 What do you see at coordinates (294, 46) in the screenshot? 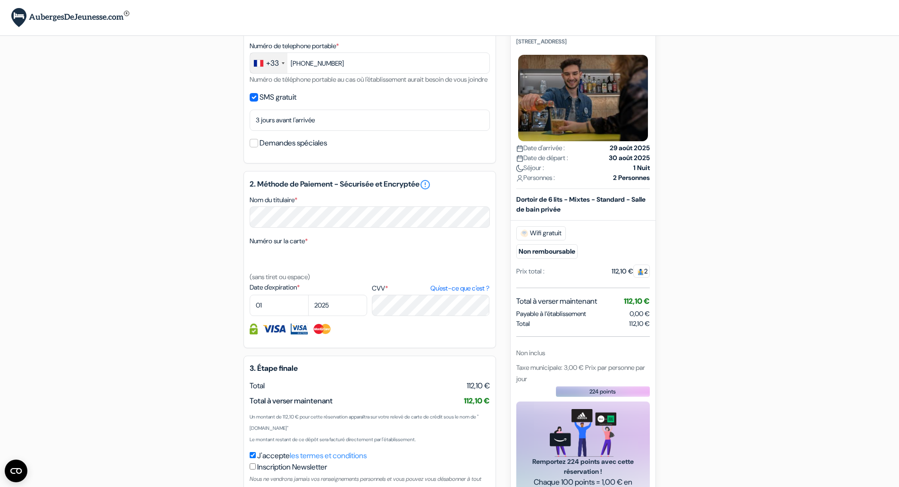
I see `label: Numéro de telephone portable` at bounding box center [294, 46].